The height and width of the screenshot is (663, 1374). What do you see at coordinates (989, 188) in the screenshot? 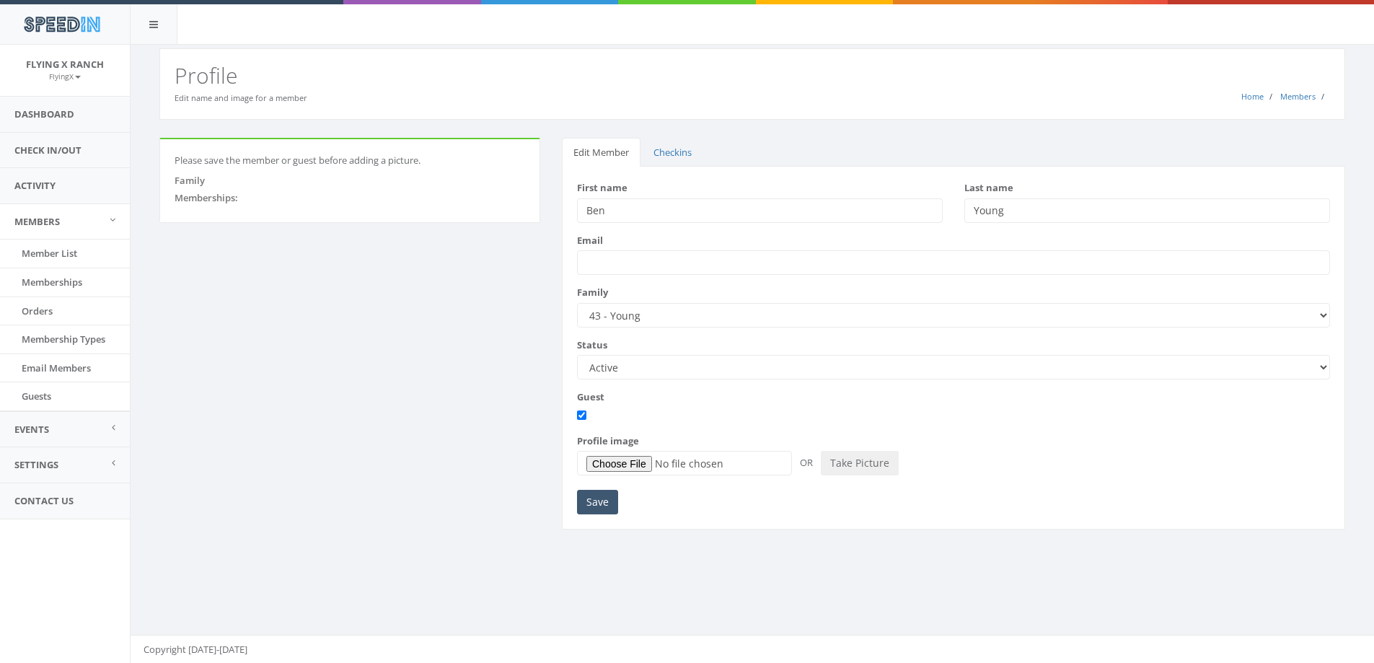
I see `label: Last name` at bounding box center [989, 188].